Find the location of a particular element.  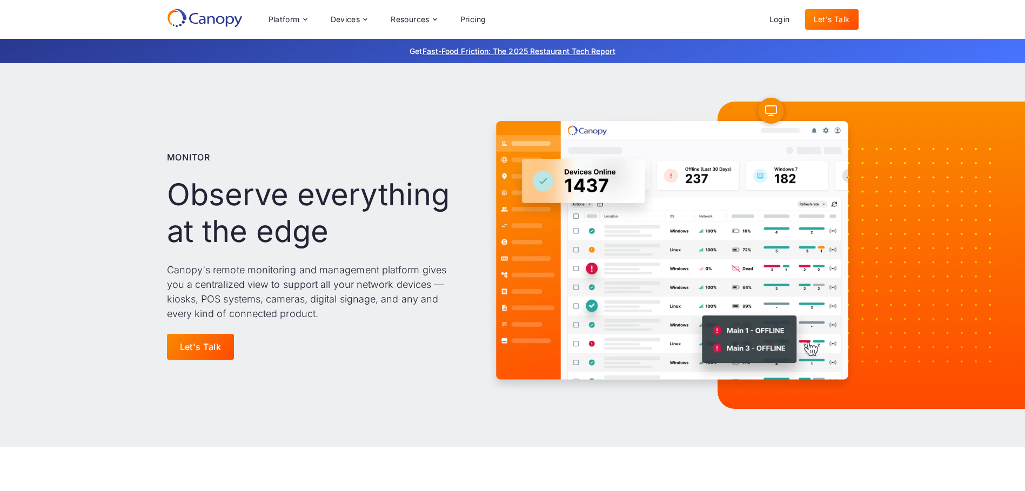

p: Monitor is located at coordinates (189, 157).